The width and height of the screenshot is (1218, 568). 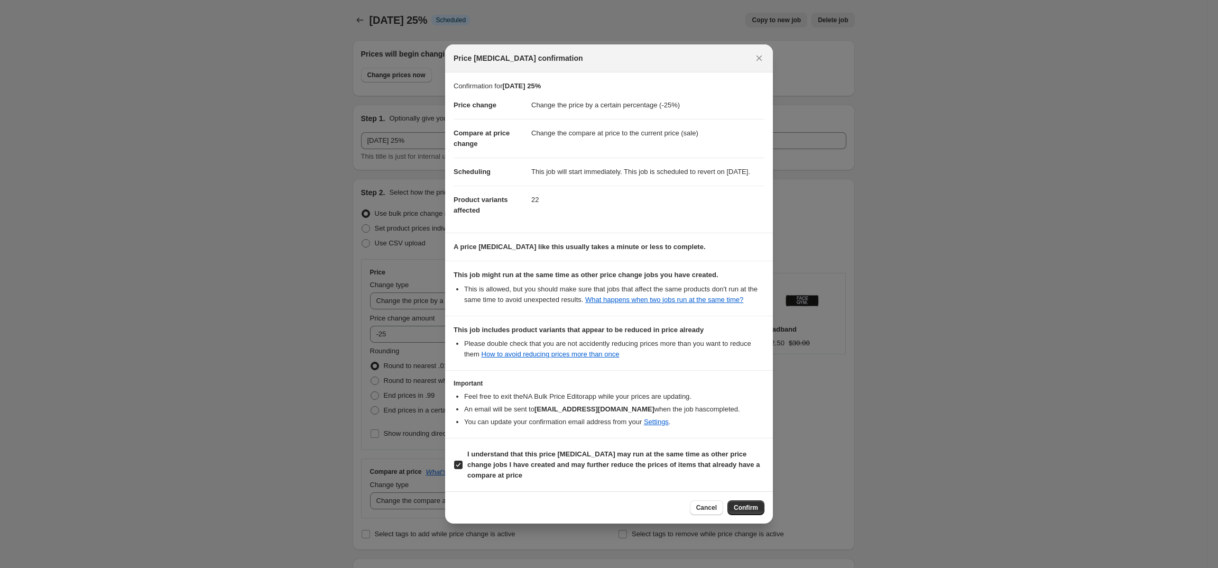 What do you see at coordinates (614, 397) in the screenshot?
I see `li: Feel free to exit the NA Bulk Price Editor app while your prices are updating.` at bounding box center [614, 397].